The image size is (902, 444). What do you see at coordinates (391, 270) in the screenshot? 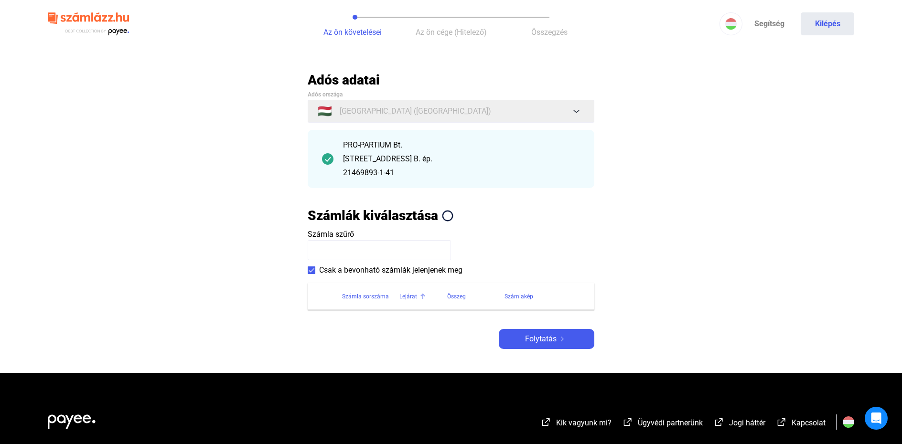
I see `span: Csak a bevonható számlák jelenjenek meg` at bounding box center [391, 270].